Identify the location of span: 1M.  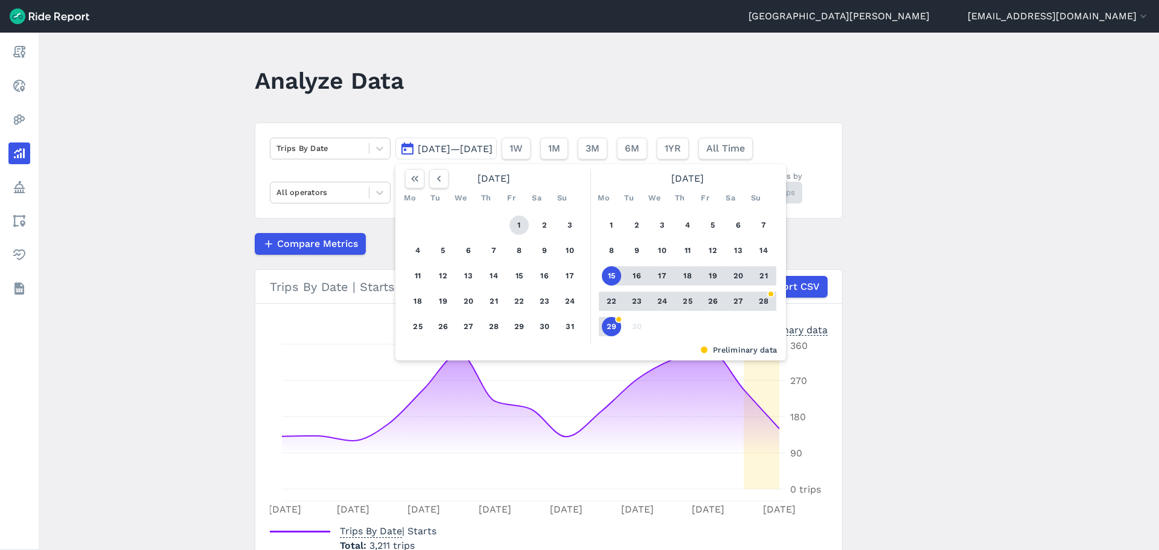
(554, 149).